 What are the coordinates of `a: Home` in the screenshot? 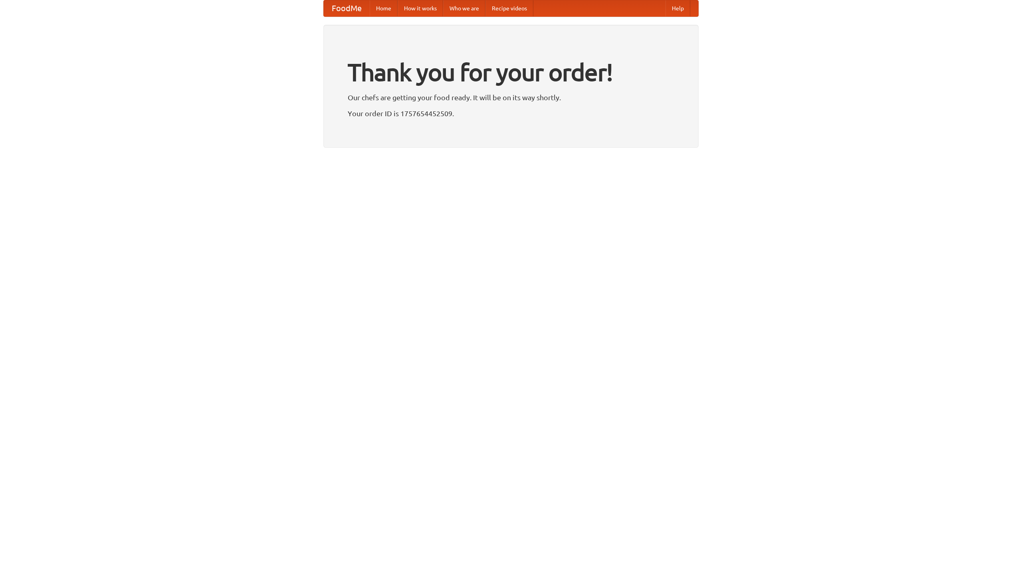 It's located at (384, 8).